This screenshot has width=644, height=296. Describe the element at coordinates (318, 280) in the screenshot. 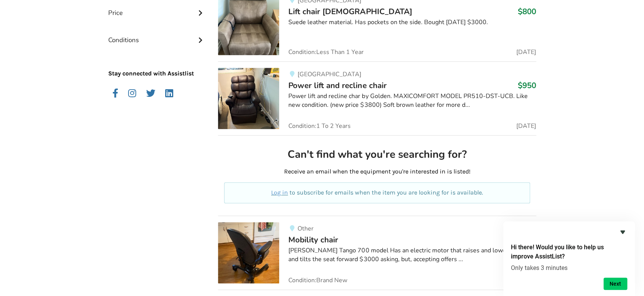

I see `span: Condition: Brand New` at that location.